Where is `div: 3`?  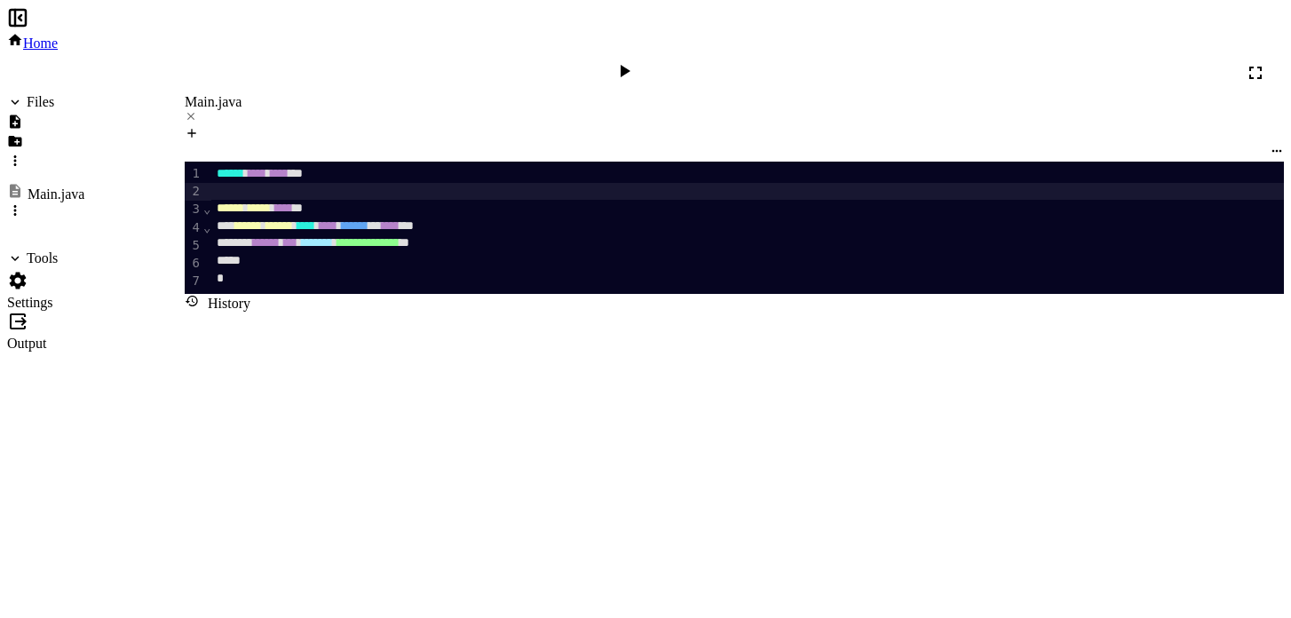 div: 3 is located at coordinates (194, 210).